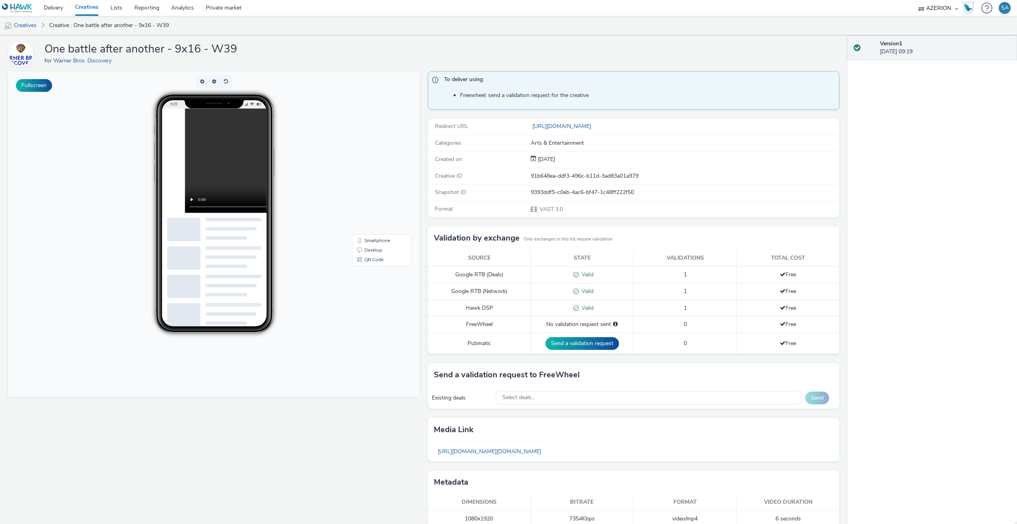  I want to click on a: Creative : One battle after another - 9x16 - W39, so click(109, 25).